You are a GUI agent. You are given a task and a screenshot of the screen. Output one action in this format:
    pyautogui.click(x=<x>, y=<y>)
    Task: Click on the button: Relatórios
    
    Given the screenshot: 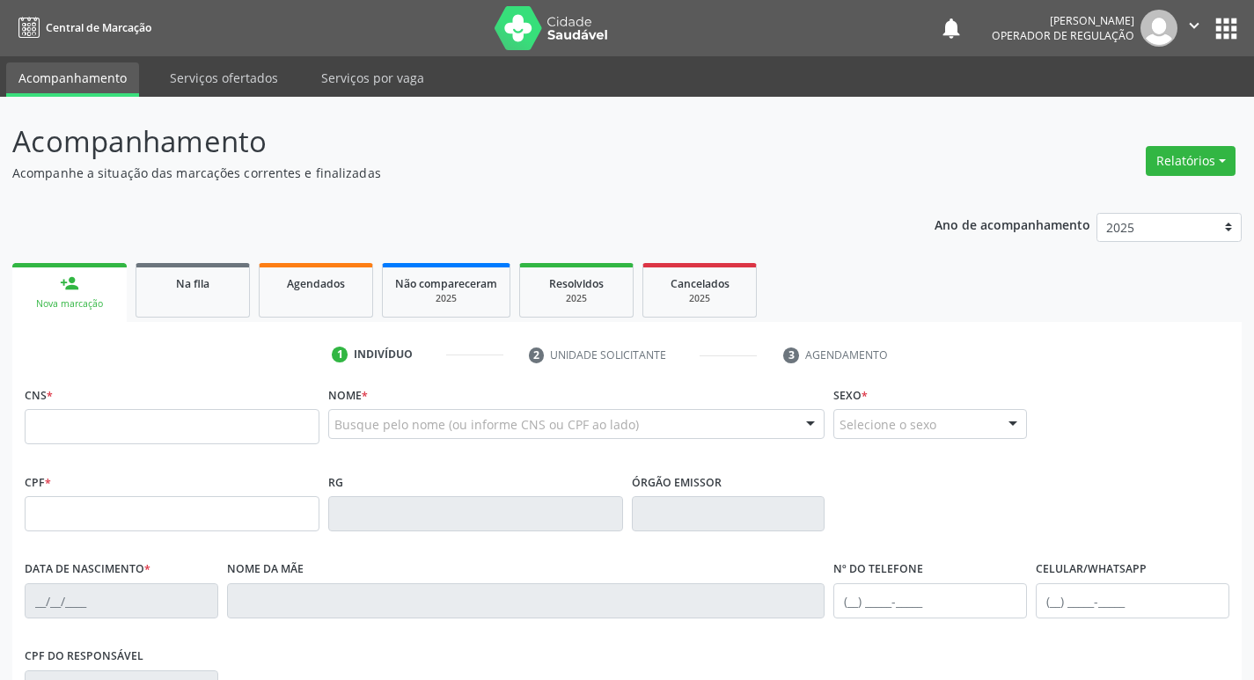 What is the action you would take?
    pyautogui.click(x=1190, y=161)
    